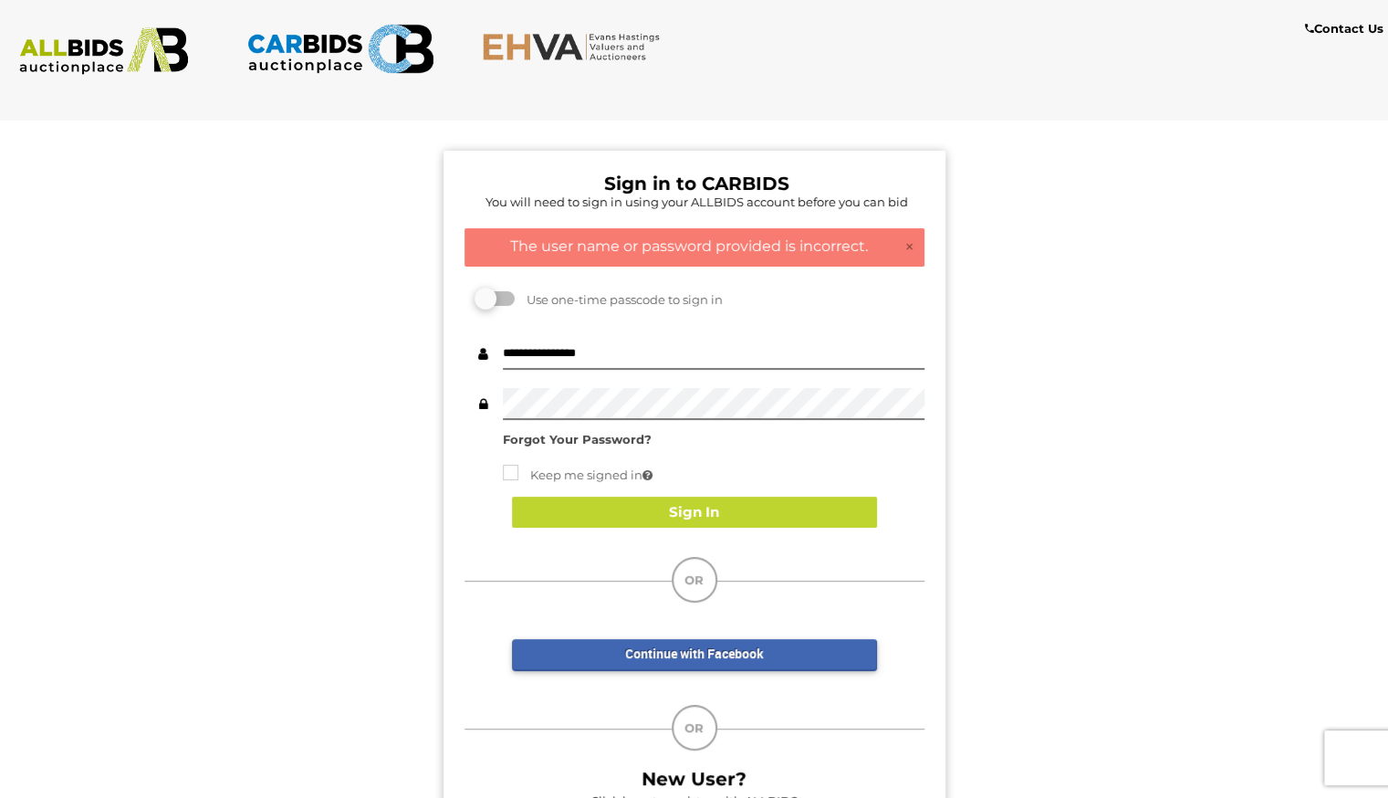  What do you see at coordinates (576, 47) in the screenshot?
I see `img: EHVA.com.au` at bounding box center [576, 47].